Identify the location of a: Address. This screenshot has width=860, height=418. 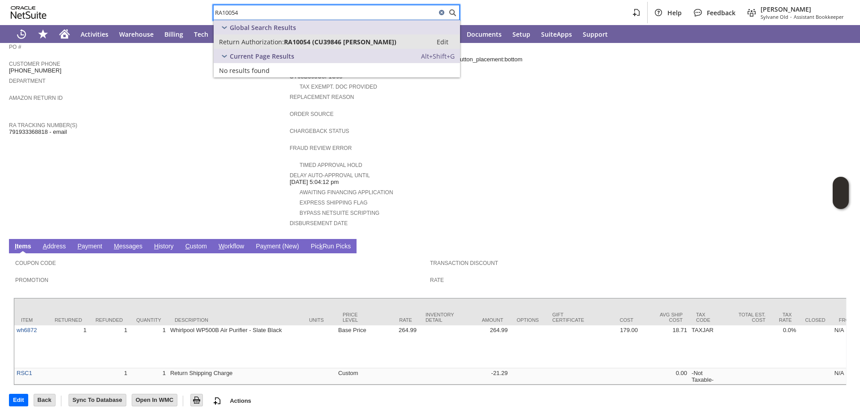
(54, 247).